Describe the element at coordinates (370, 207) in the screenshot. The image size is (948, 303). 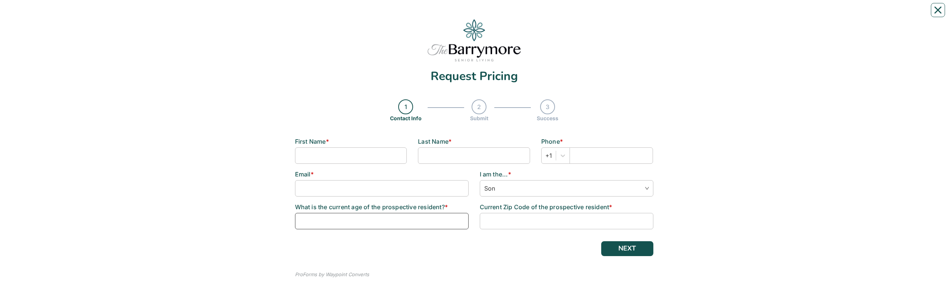
I see `span: What is the current age of the prospective resident?` at that location.